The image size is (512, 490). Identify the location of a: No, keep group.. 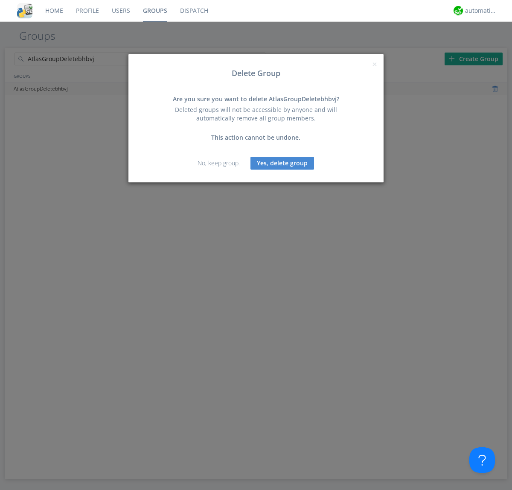
(219, 163).